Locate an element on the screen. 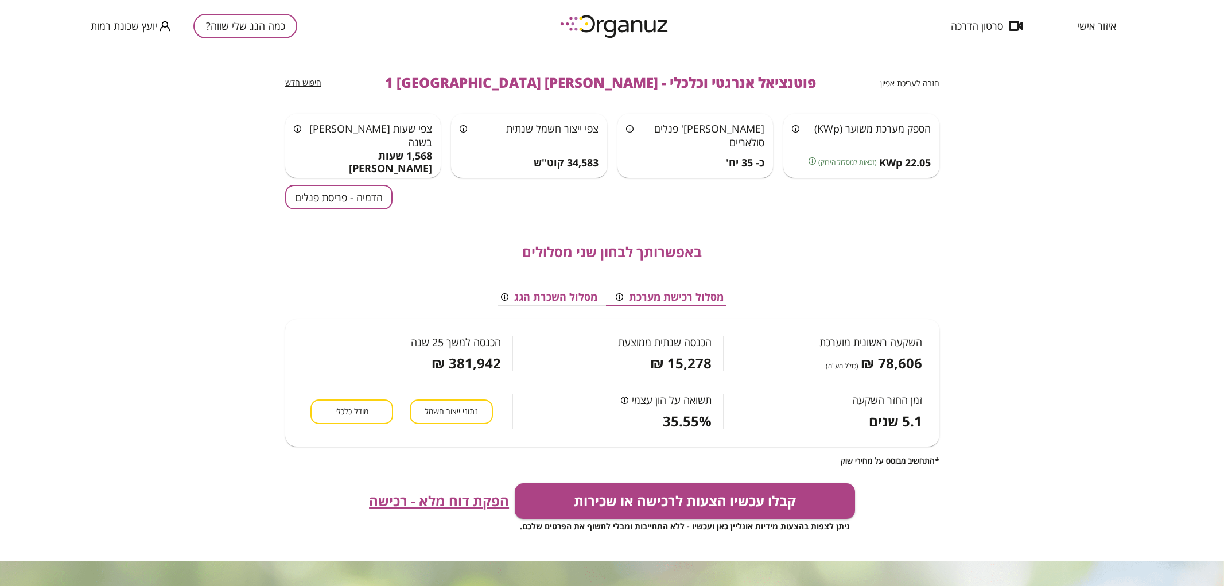 This screenshot has height=586, width=1224. span: באפשרותך לבחון שני מסלולים is located at coordinates (612, 252).